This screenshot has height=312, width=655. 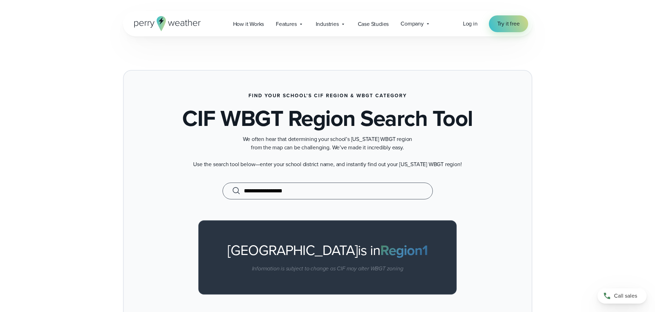 What do you see at coordinates (404, 250) in the screenshot?
I see `b: Region 1` at bounding box center [404, 250].